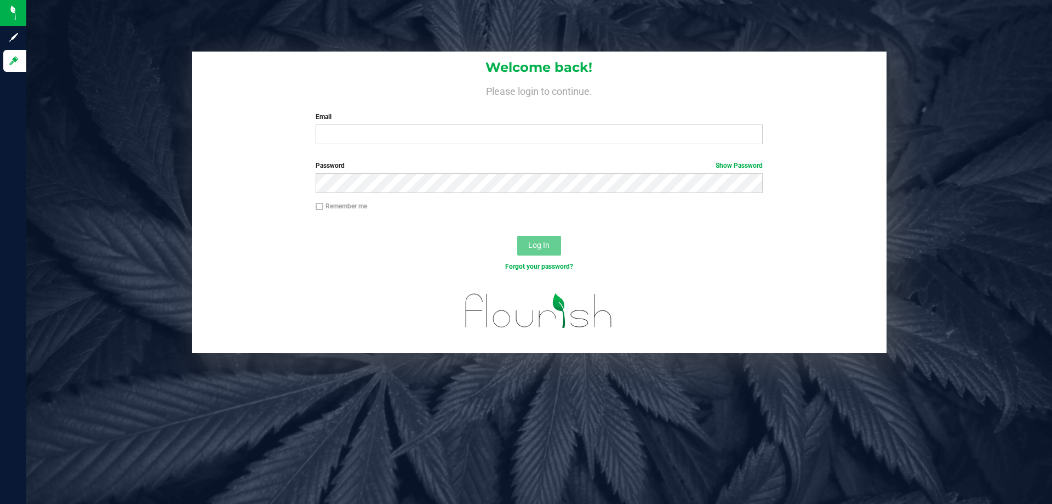 This screenshot has width=1052, height=504. I want to click on span: Log In, so click(539, 245).